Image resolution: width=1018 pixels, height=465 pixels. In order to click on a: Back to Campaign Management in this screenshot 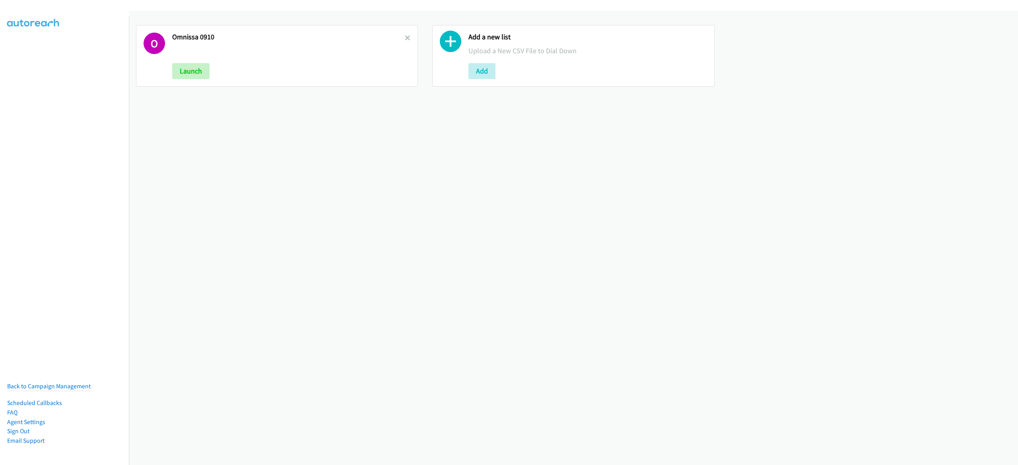, I will do `click(49, 386)`.